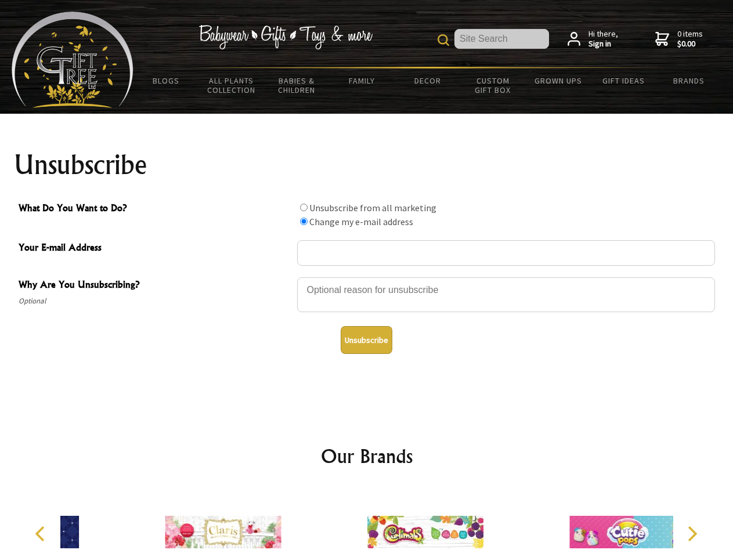 Image resolution: width=733 pixels, height=557 pixels. What do you see at coordinates (367, 456) in the screenshot?
I see `h2: Our Brands` at bounding box center [367, 456].